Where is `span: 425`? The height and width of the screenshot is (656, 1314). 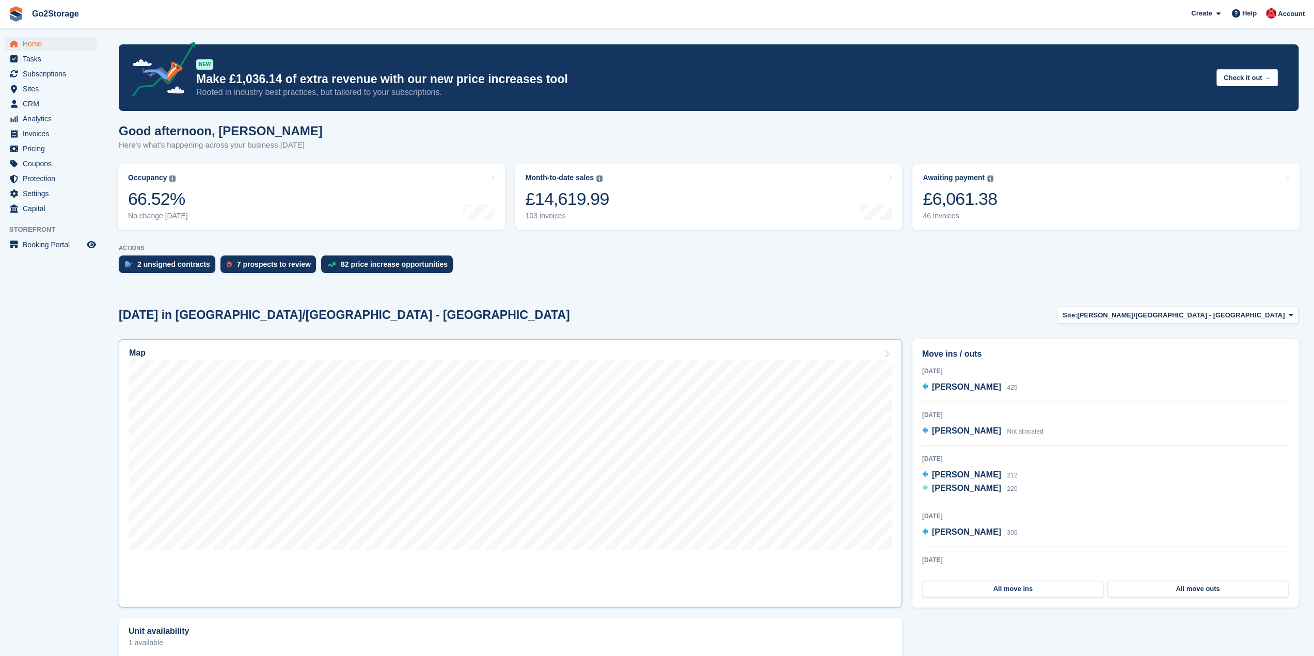 span: 425 is located at coordinates (1012, 388).